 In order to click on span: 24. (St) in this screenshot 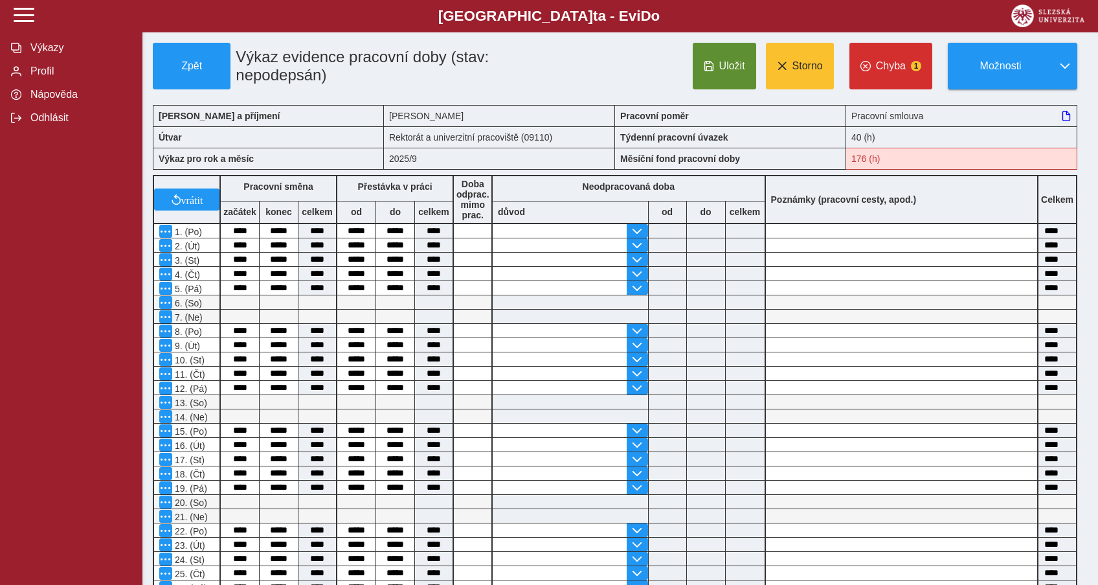, I will do `click(188, 560)`.